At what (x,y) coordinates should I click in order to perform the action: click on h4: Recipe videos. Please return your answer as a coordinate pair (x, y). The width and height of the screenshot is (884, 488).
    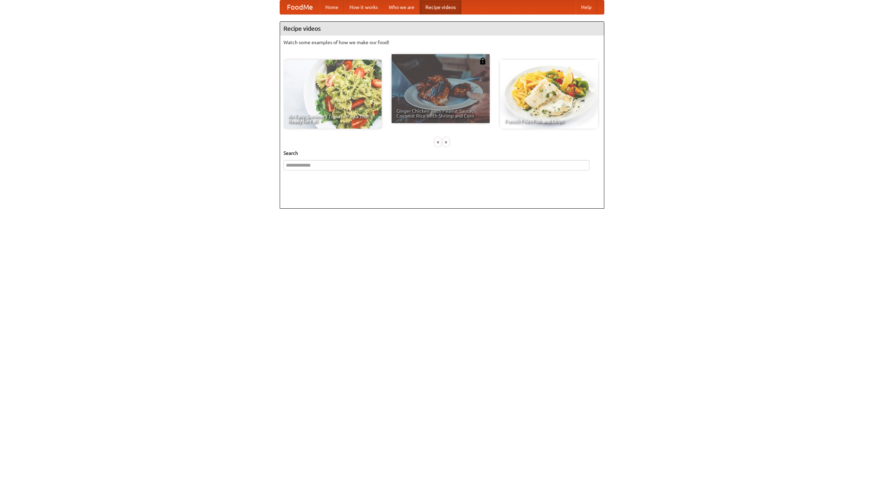
    Looking at the image, I should click on (442, 29).